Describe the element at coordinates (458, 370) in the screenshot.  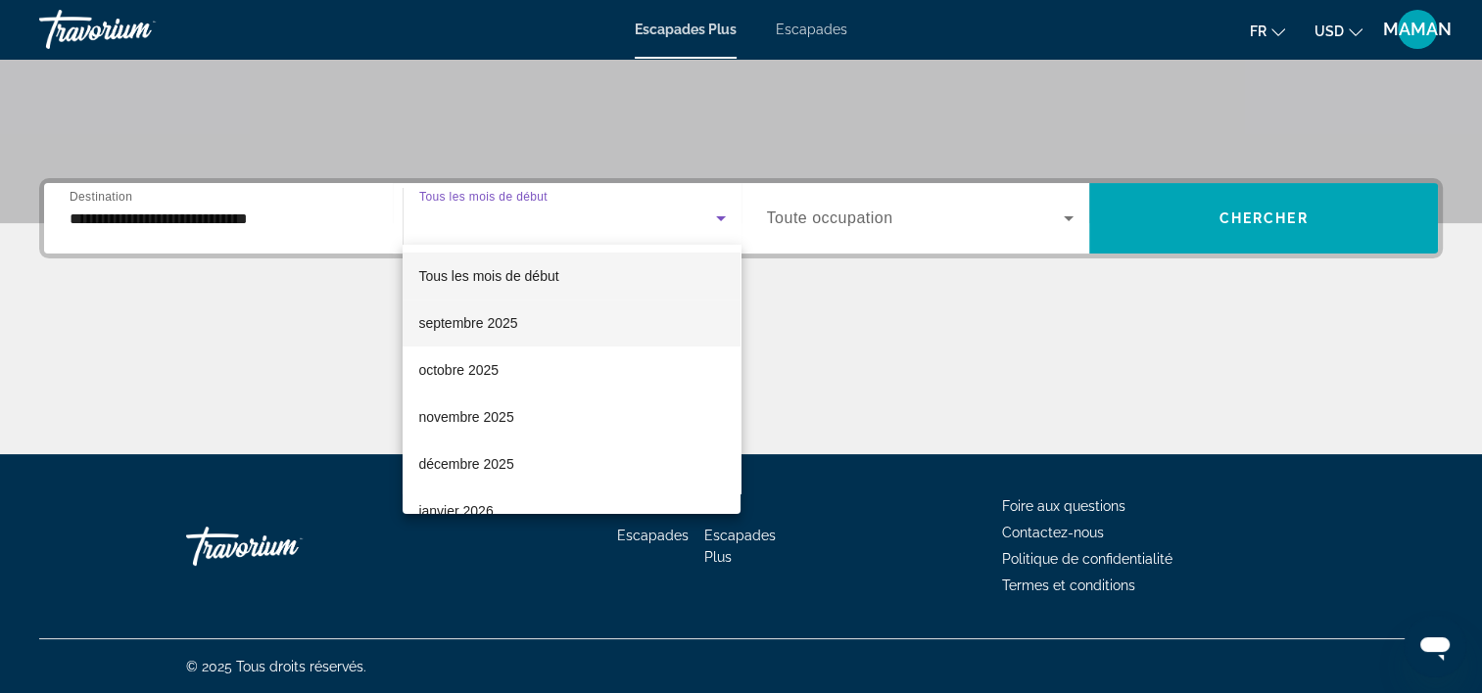
I see `font: octobre 2025` at that location.